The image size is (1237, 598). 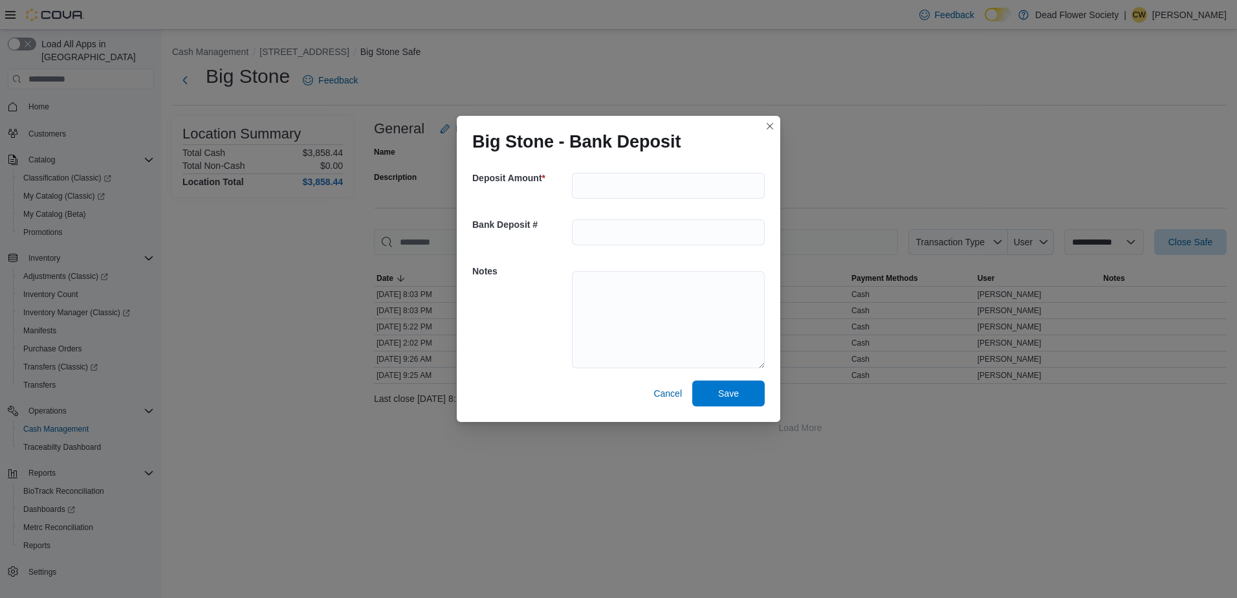 I want to click on button: Save, so click(x=729, y=393).